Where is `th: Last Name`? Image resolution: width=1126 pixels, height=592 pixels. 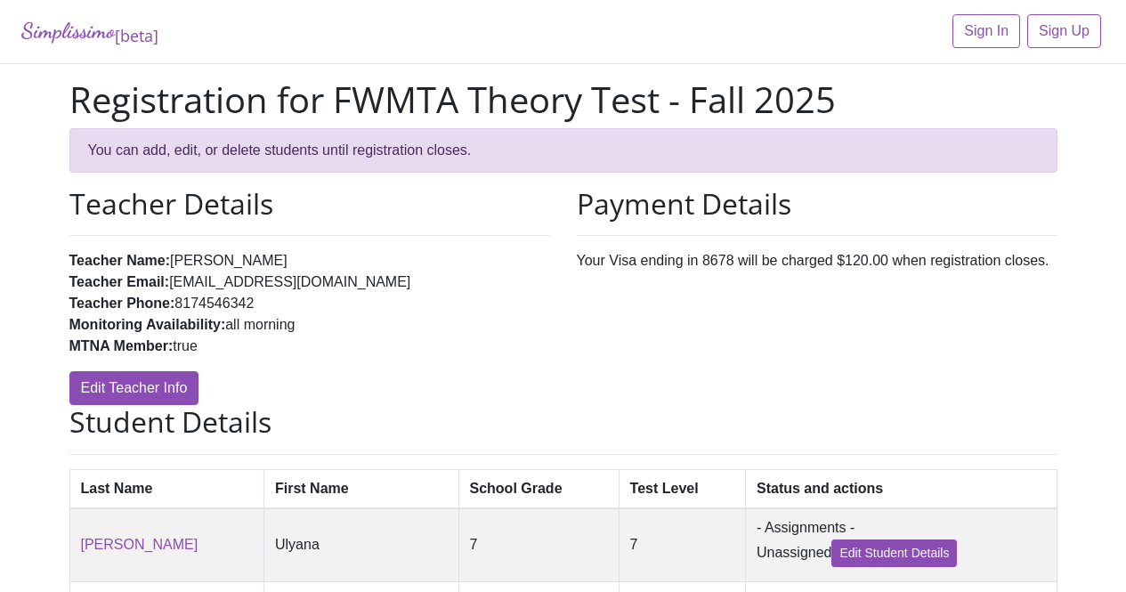
th: Last Name is located at coordinates (166, 489).